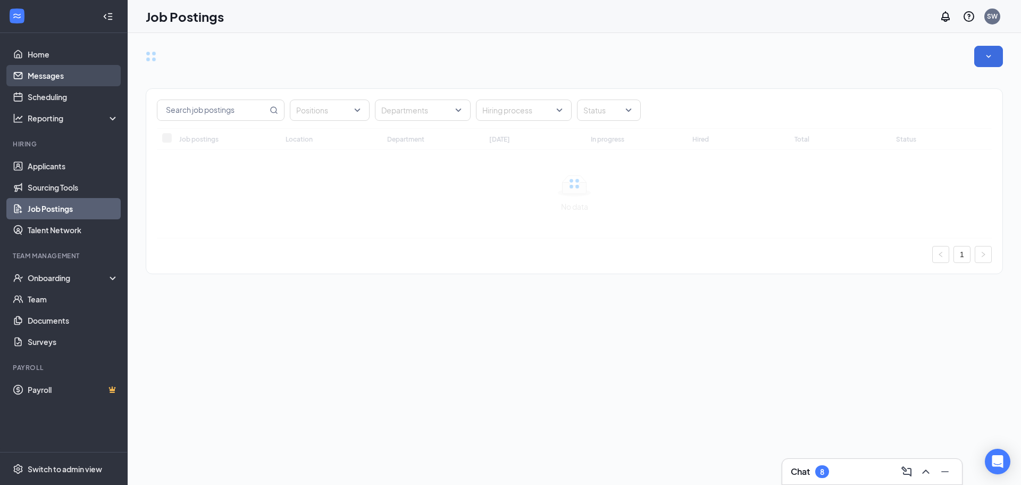  I want to click on svg: Minimize, so click(945, 471).